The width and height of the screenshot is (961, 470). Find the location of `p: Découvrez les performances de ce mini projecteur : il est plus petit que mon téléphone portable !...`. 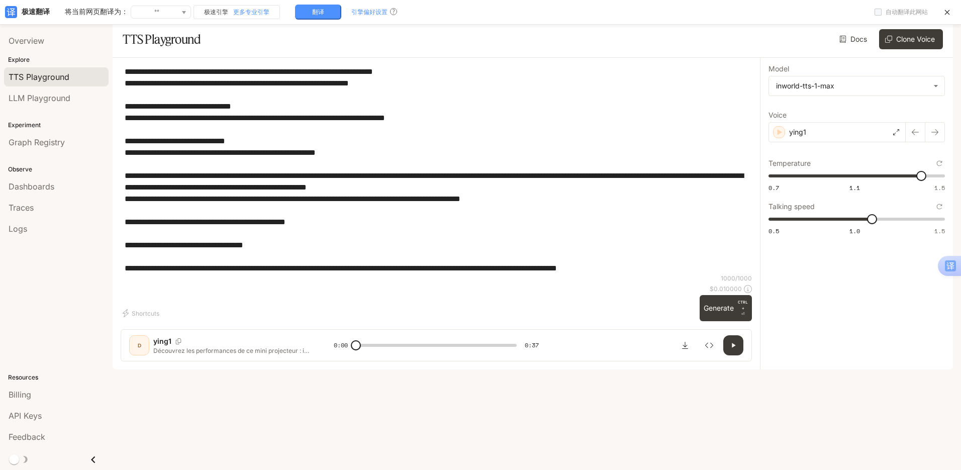

p: Découvrez les performances de ce mini projecteur : il est plus petit que mon téléphone portable !... is located at coordinates (231, 350).